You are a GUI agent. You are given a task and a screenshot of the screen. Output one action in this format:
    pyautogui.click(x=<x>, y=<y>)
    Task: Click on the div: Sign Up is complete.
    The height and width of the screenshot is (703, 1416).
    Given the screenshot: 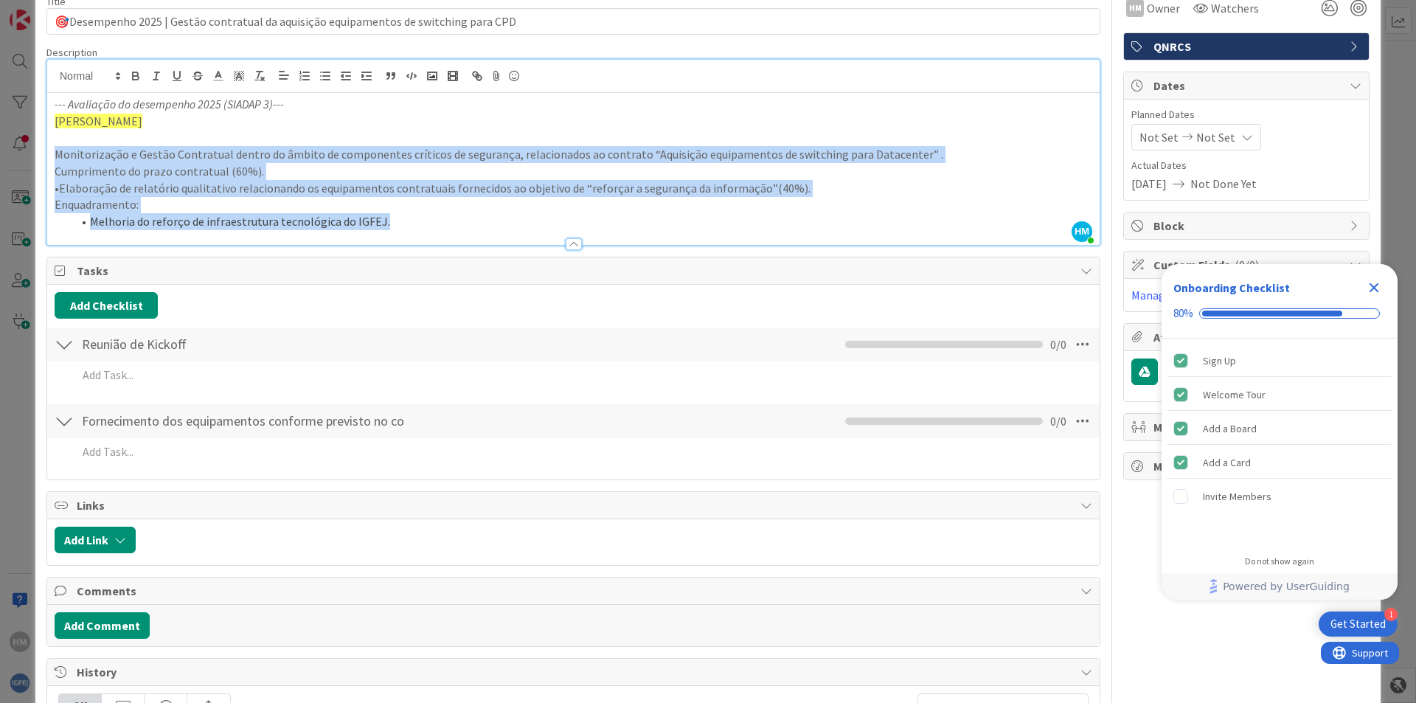 What is the action you would take?
    pyautogui.click(x=1279, y=361)
    